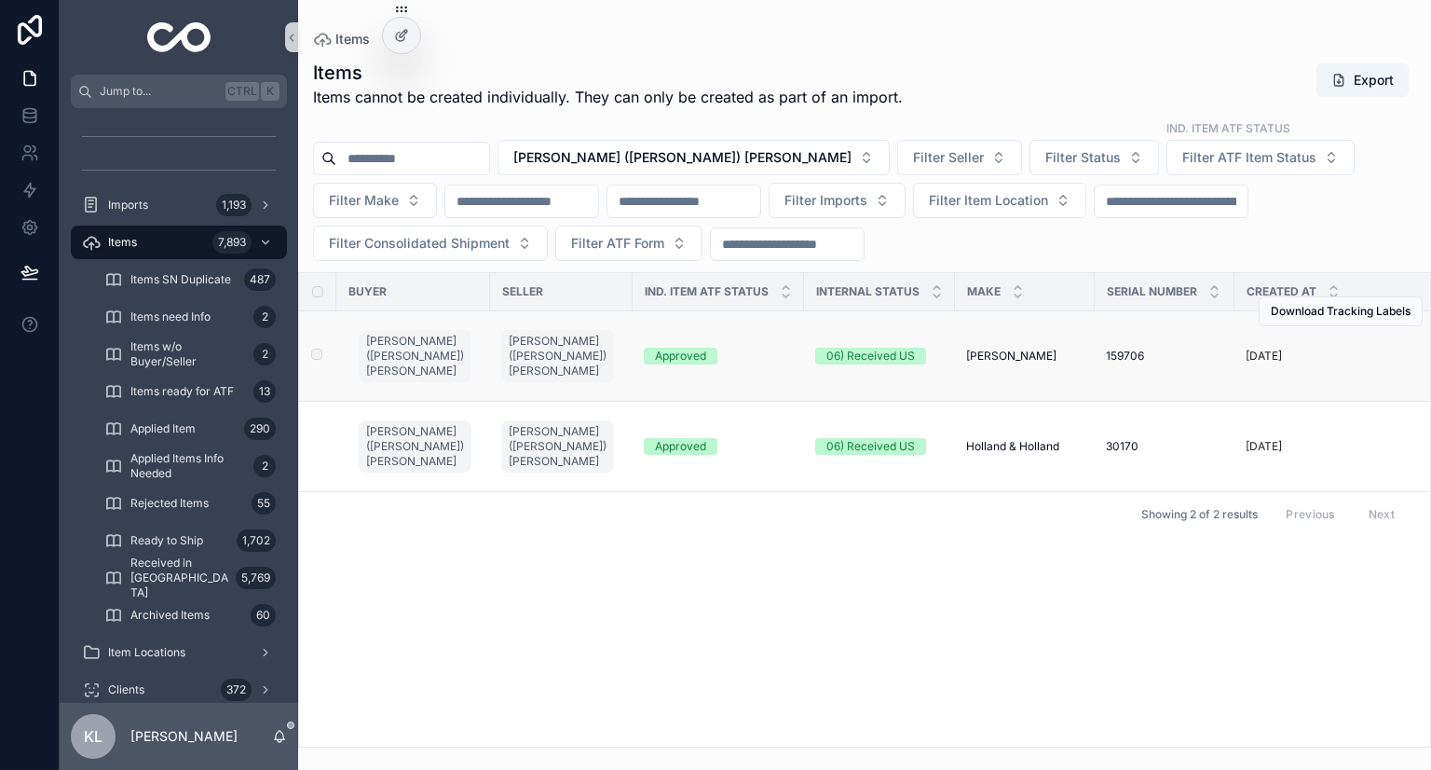  Describe the element at coordinates (256, 540) in the screenshot. I see `div: 1,702` at that location.